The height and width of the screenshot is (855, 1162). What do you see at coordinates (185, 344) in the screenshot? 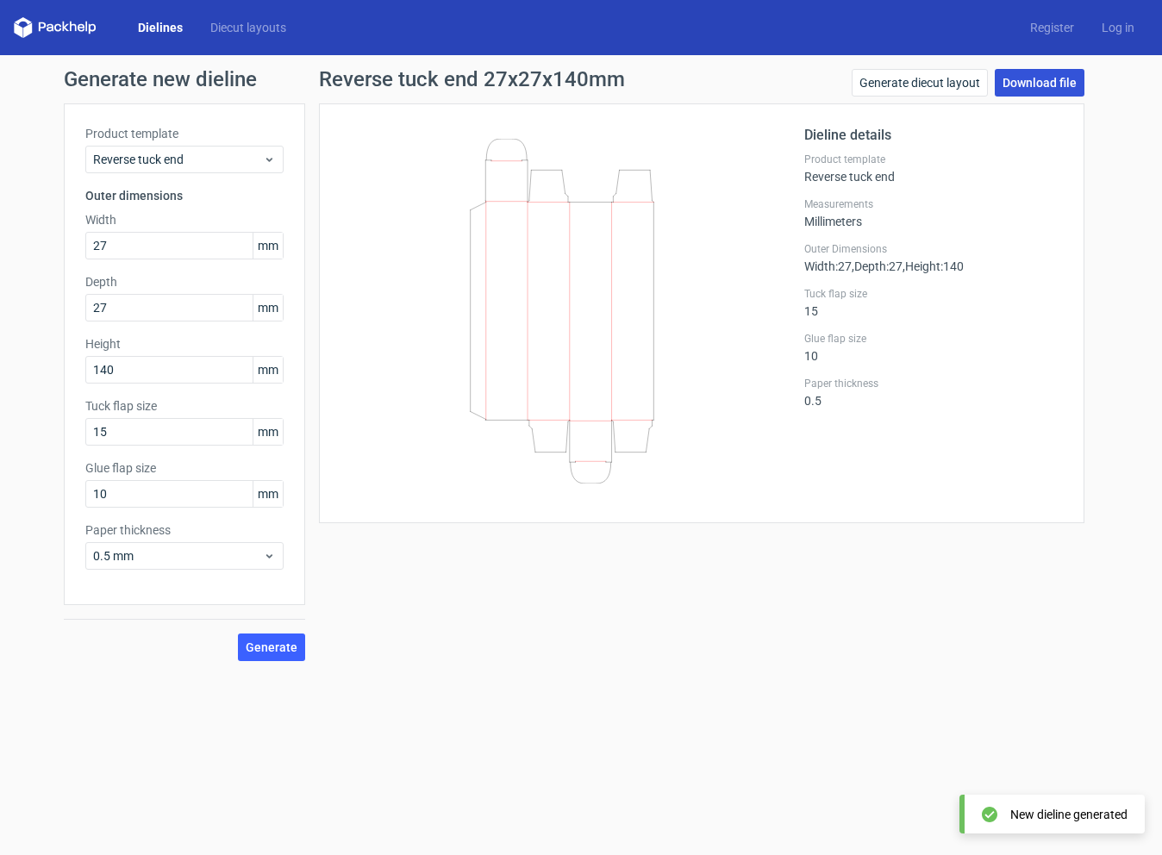
I see `label: Height` at bounding box center [185, 344].